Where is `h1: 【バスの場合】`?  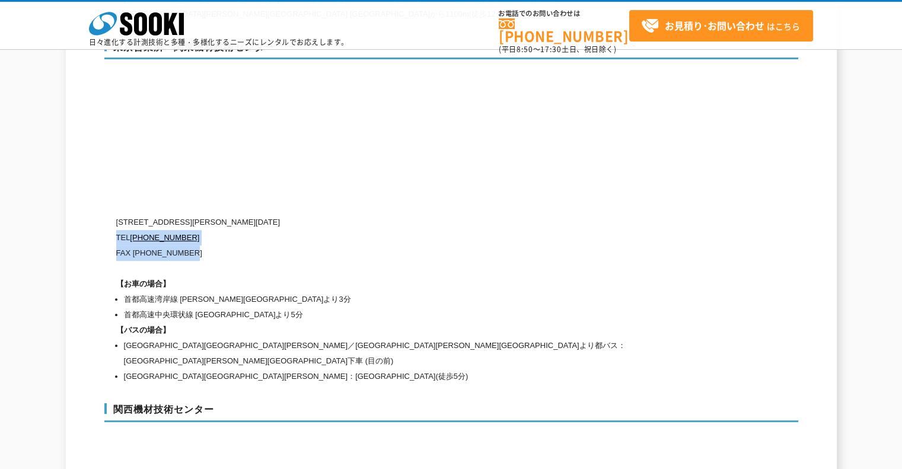
h1: 【バスの場合】 is located at coordinates (401, 330).